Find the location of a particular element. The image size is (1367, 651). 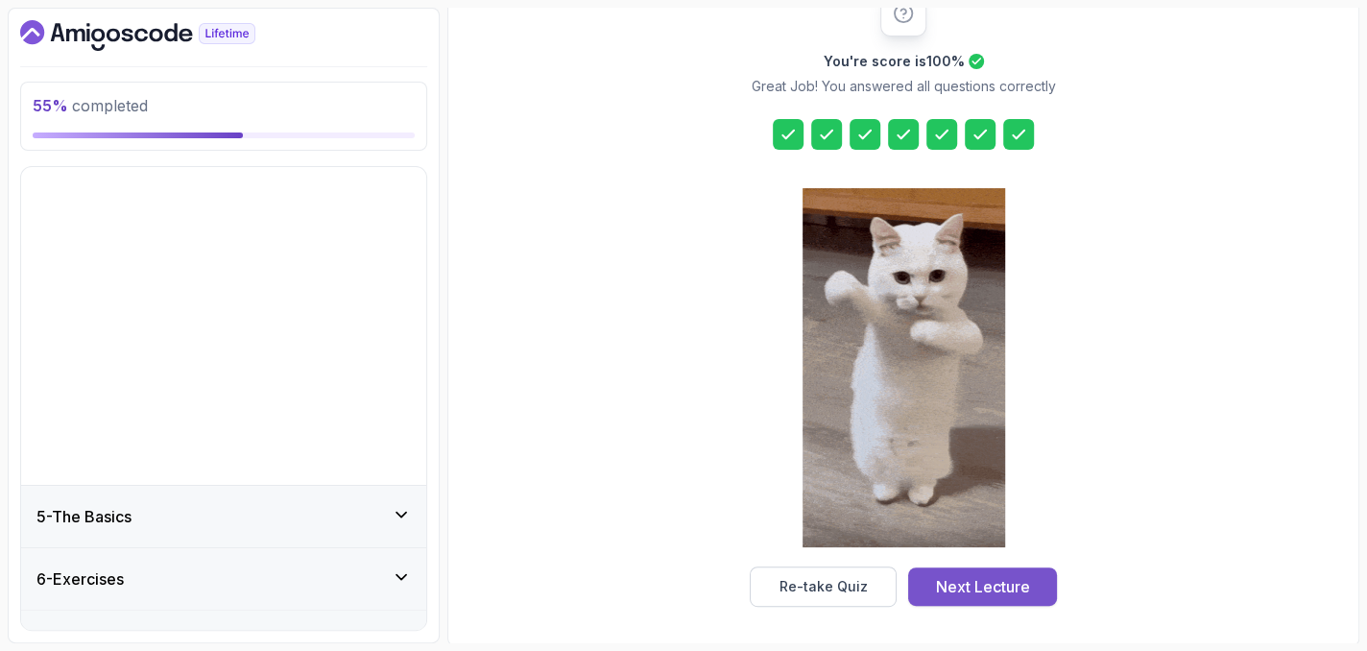

p: Great Job! You answered all questions correctly is located at coordinates (904, 86).